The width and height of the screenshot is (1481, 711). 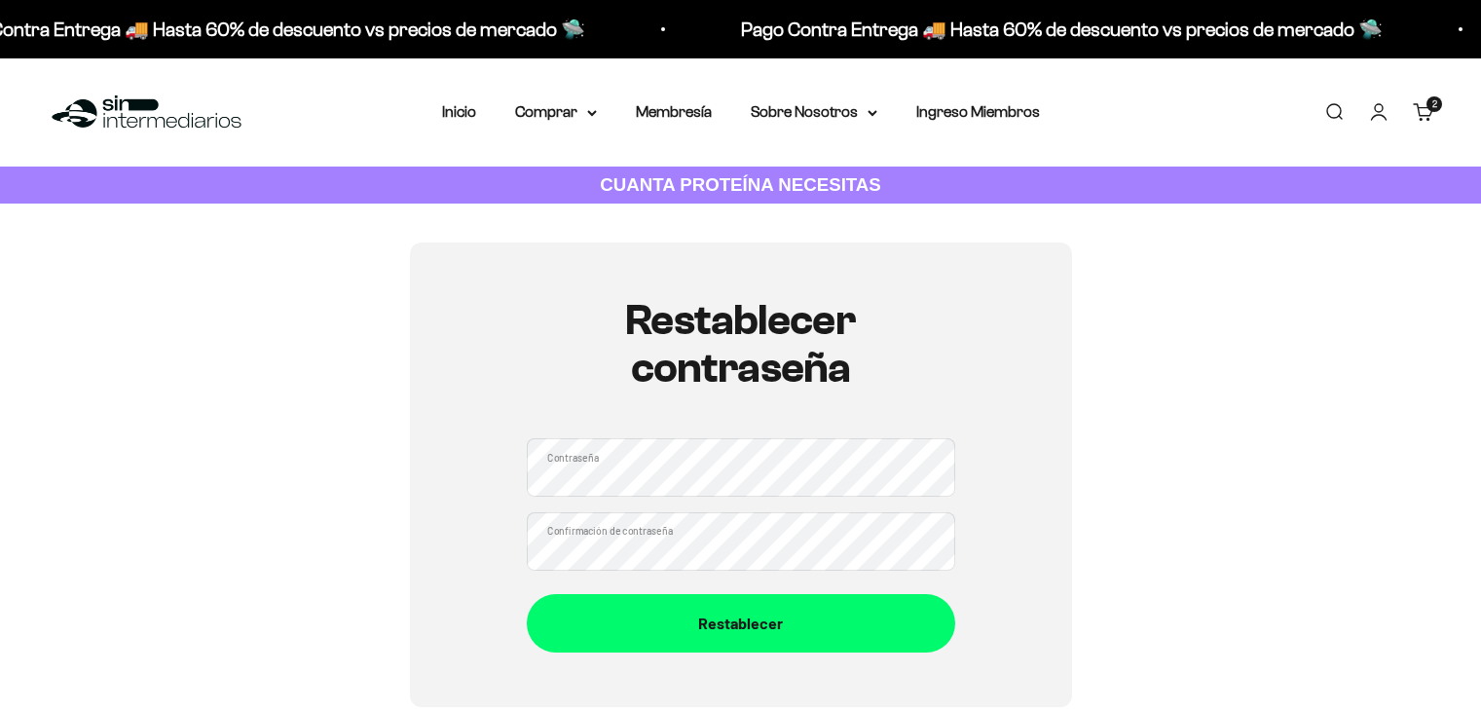 I want to click on h1: Restablecer contraseña, so click(x=741, y=344).